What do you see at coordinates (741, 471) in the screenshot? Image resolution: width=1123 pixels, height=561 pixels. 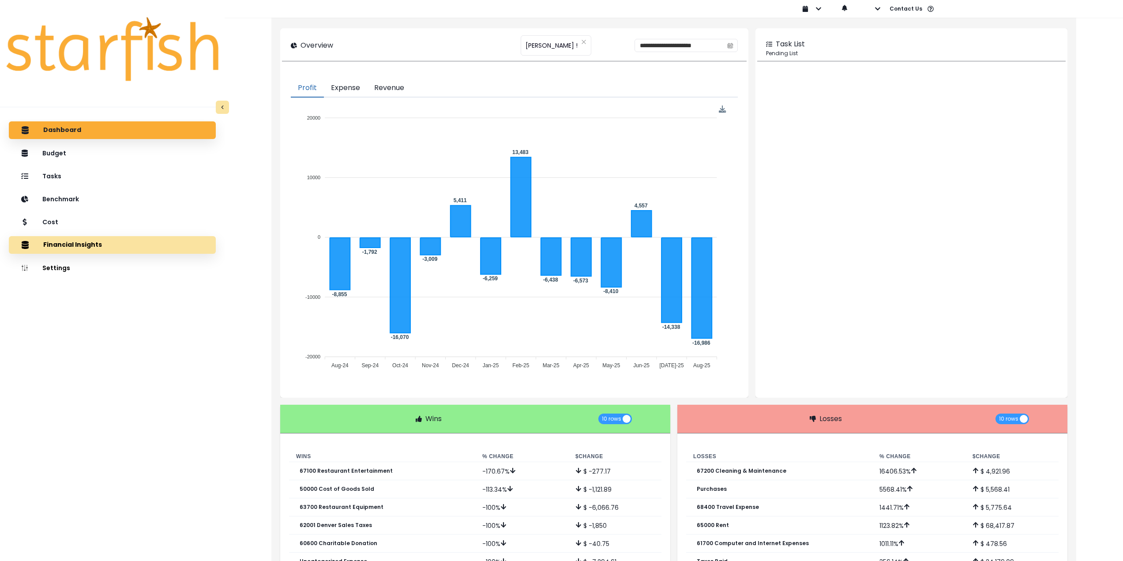 I see `p: 67200 Cleaning & Maintenance` at bounding box center [741, 471].